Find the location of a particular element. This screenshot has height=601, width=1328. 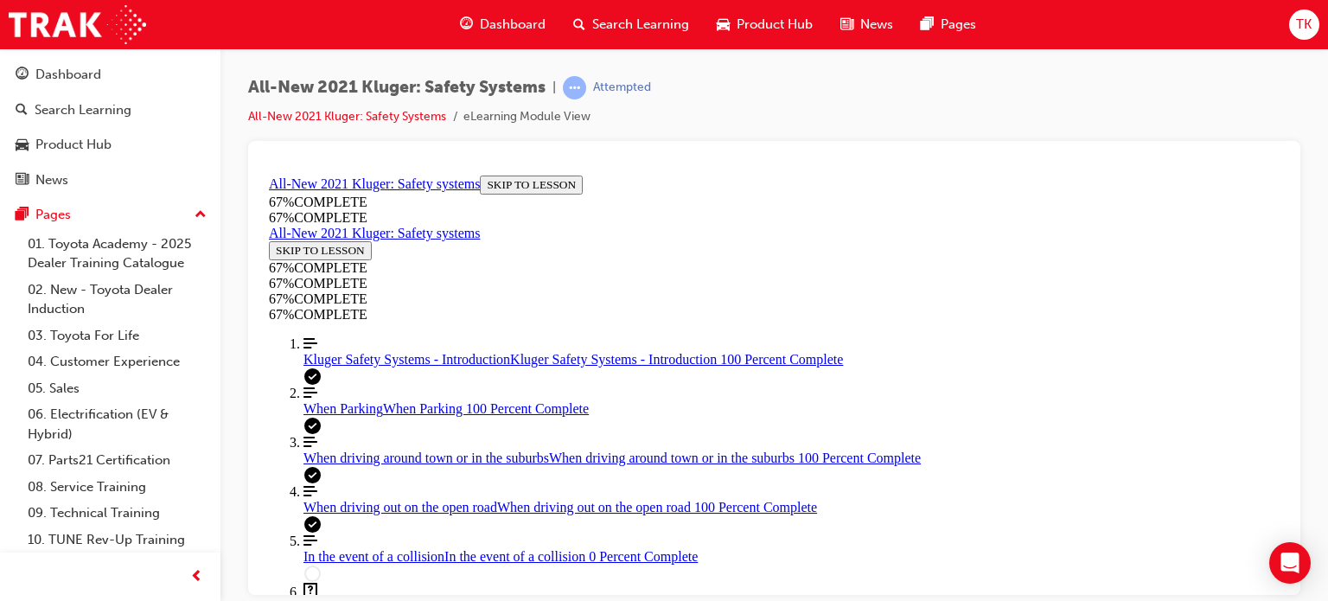

span: Pages is located at coordinates (958, 24).